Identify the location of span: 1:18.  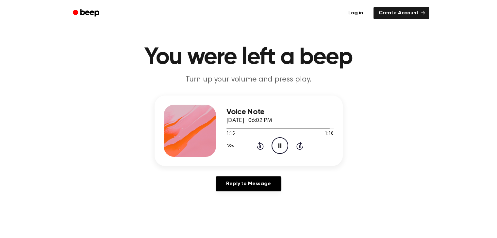
(329, 134).